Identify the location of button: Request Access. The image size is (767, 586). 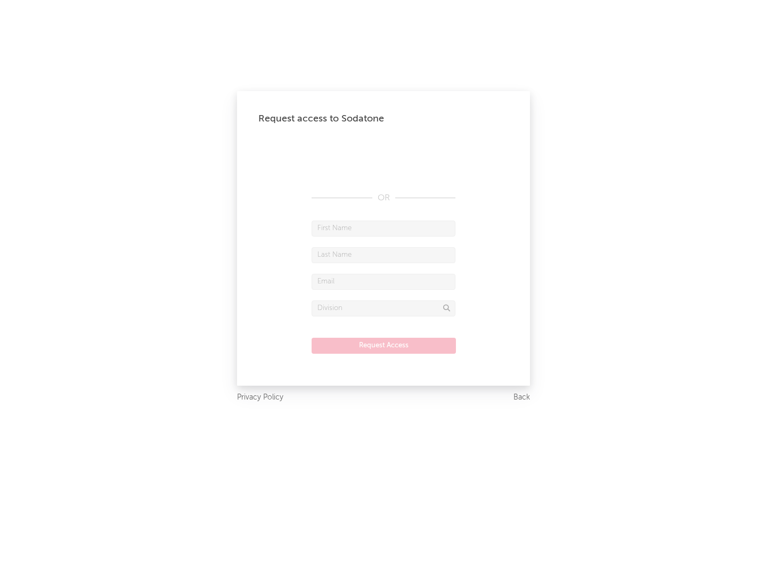
(384, 346).